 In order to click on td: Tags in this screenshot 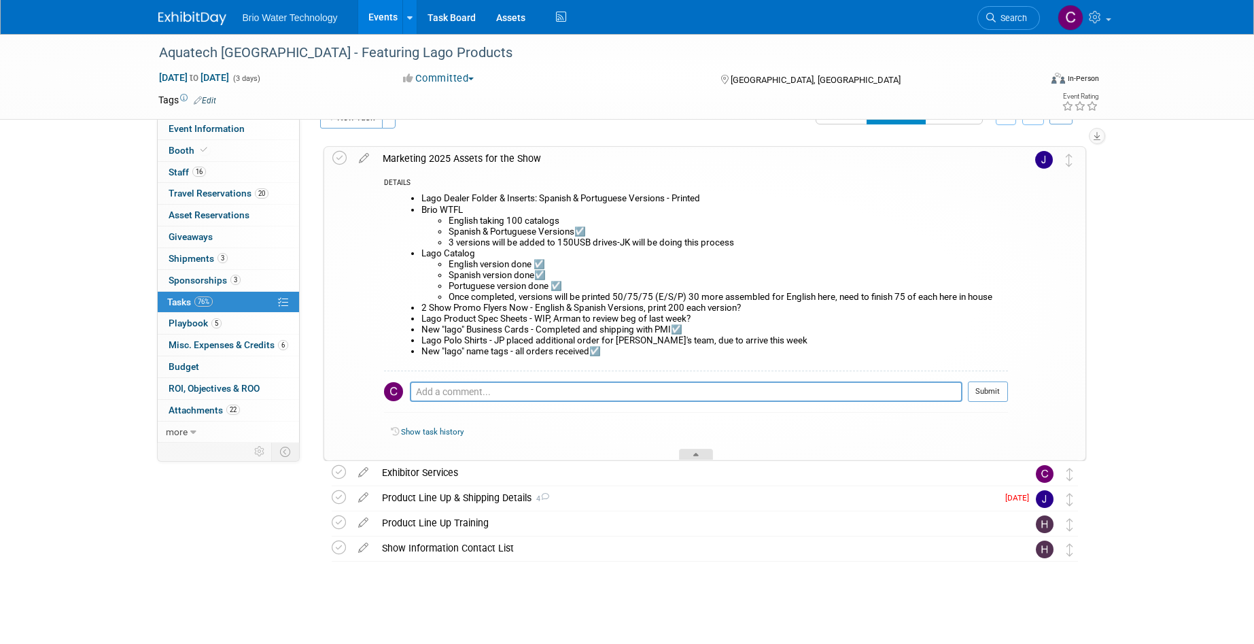, I will do `click(187, 100)`.